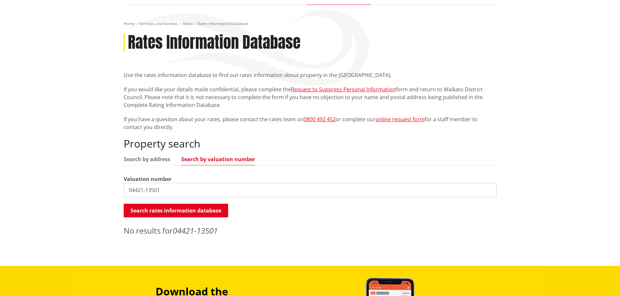  I want to click on h2: Property search, so click(310, 144).